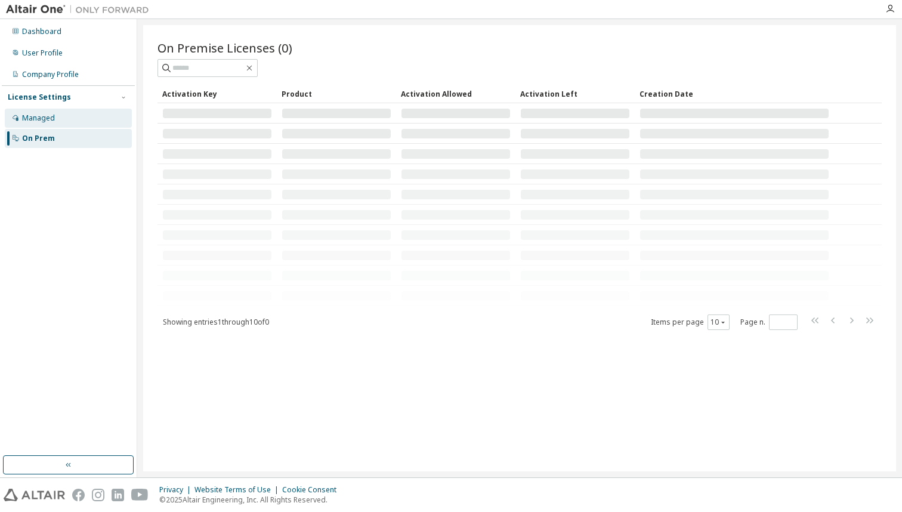  Describe the element at coordinates (50, 75) in the screenshot. I see `div: Company Profile` at that location.